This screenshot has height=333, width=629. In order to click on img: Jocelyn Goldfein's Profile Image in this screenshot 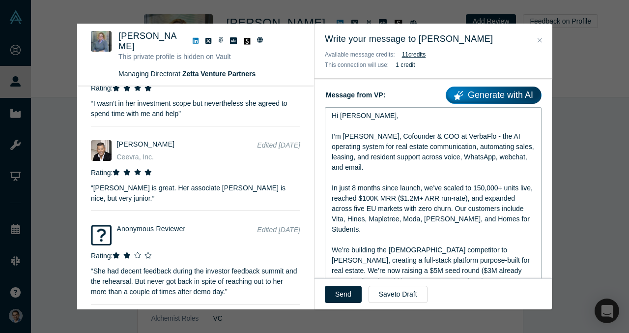, I will do `click(101, 41)`.